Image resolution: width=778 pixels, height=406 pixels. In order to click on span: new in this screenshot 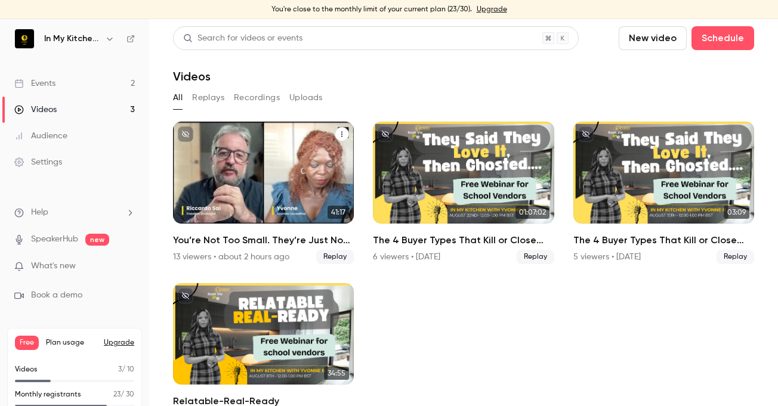, I will do `click(97, 240)`.